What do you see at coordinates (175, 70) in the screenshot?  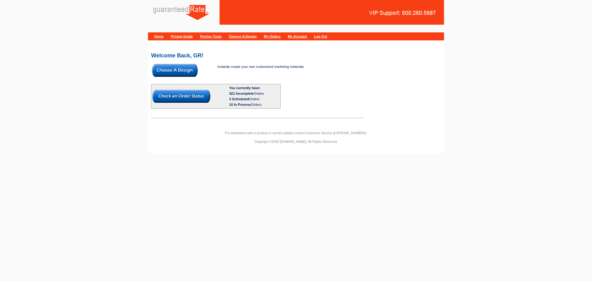 I see `img: button-choose-design.gif` at bounding box center [175, 70].